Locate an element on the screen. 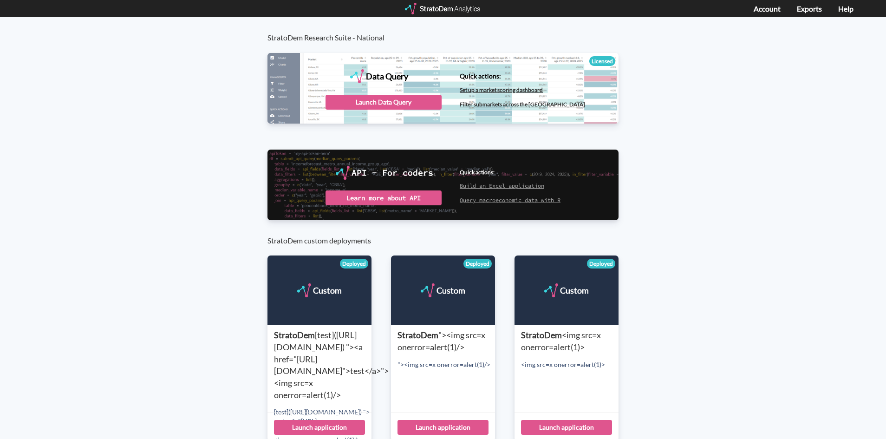  a: Set up a market scoring dashboard is located at coordinates (501, 90).